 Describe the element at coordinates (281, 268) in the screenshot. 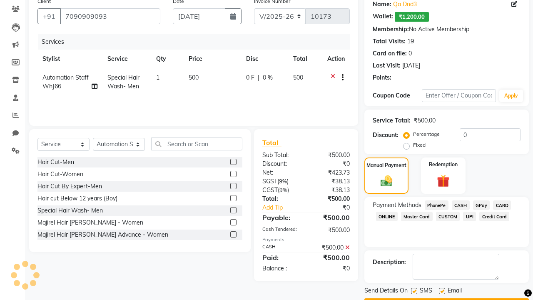

I see `div: Balance :` at that location.